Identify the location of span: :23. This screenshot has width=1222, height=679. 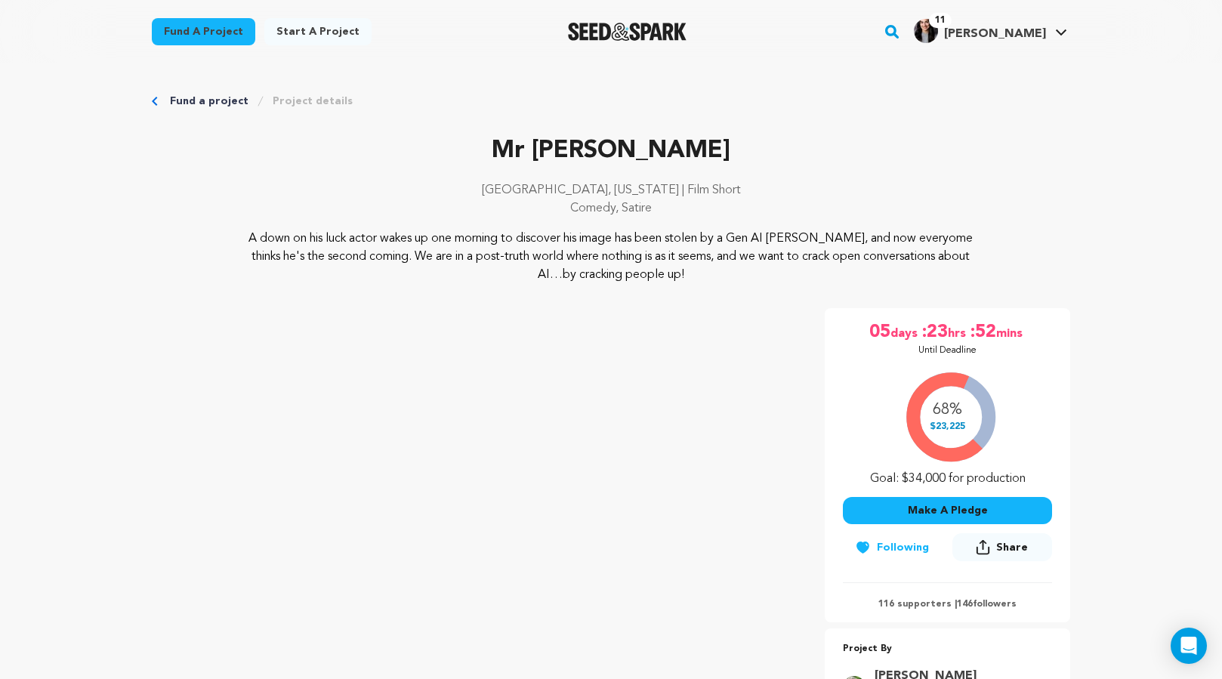
(934, 332).